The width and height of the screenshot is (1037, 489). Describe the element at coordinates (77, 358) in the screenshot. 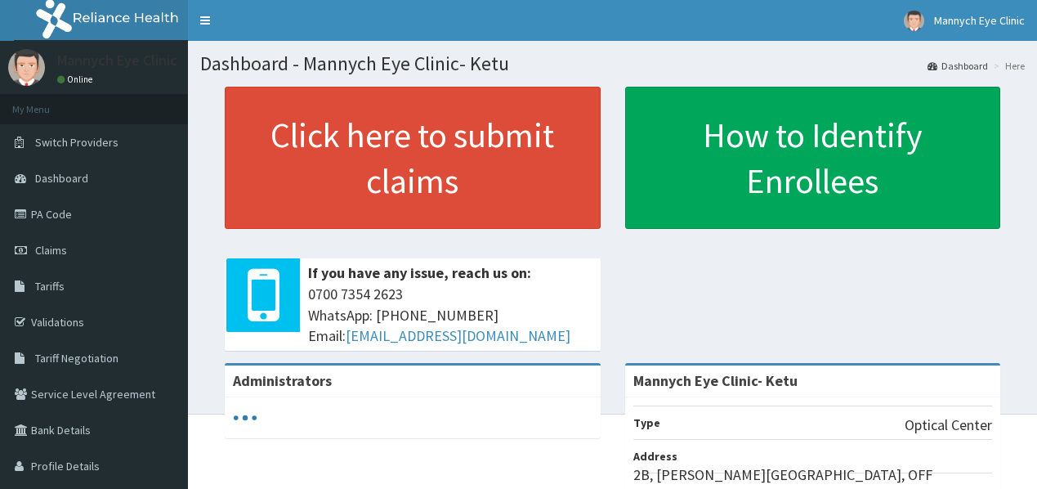

I see `span: Tariff Negotiation` at that location.